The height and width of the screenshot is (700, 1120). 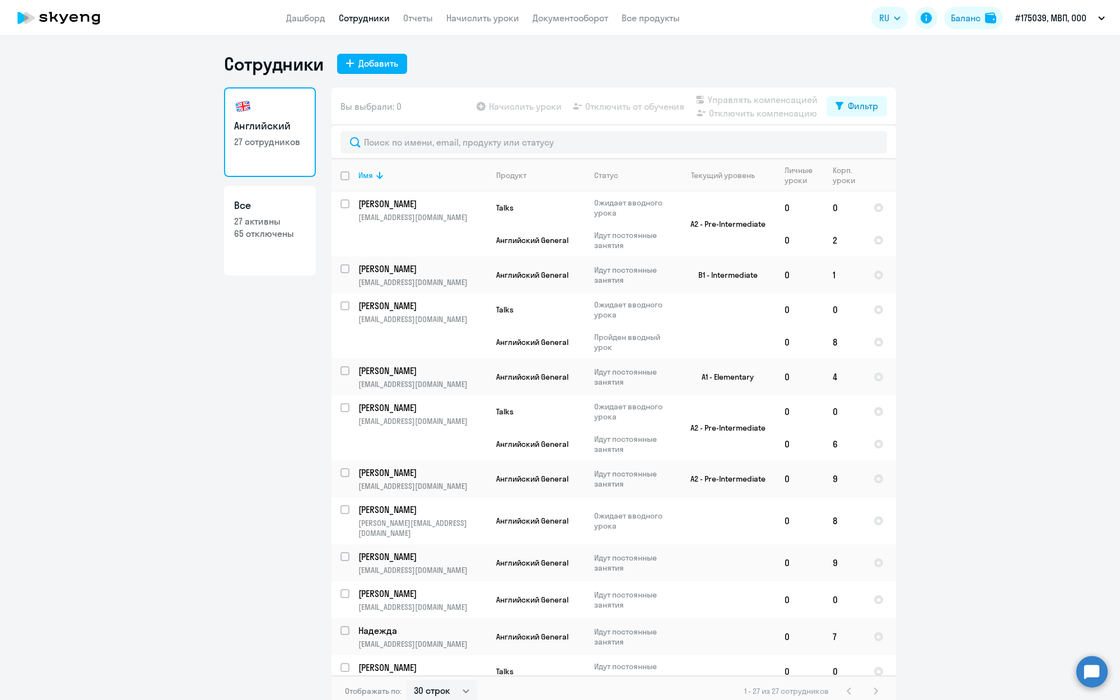 What do you see at coordinates (723, 479) in the screenshot?
I see `td: A2 - Pre-Intermediate` at bounding box center [723, 479].